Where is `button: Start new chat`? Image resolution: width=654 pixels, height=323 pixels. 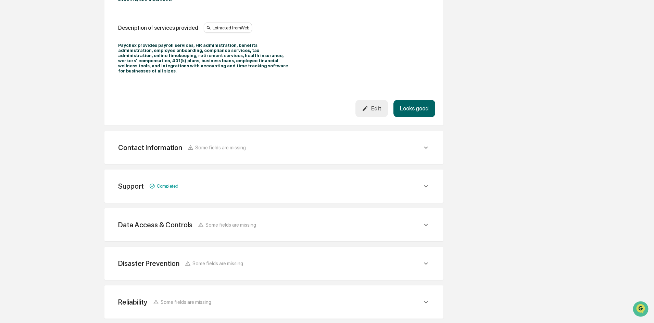 button: Start new chat is located at coordinates (120, 59).